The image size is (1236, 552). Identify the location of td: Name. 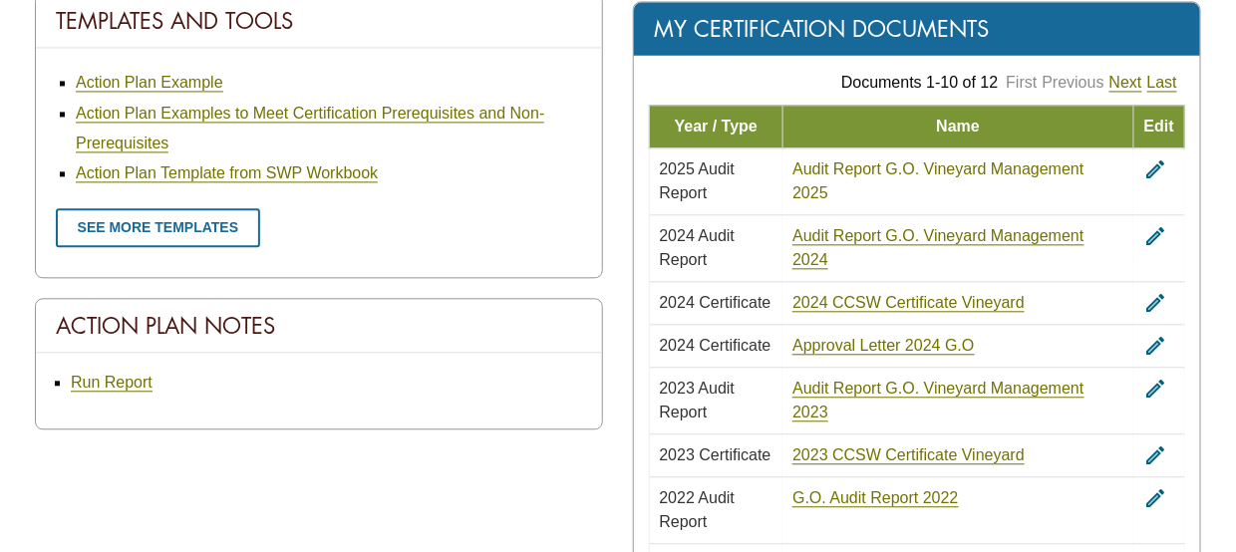
(958, 126).